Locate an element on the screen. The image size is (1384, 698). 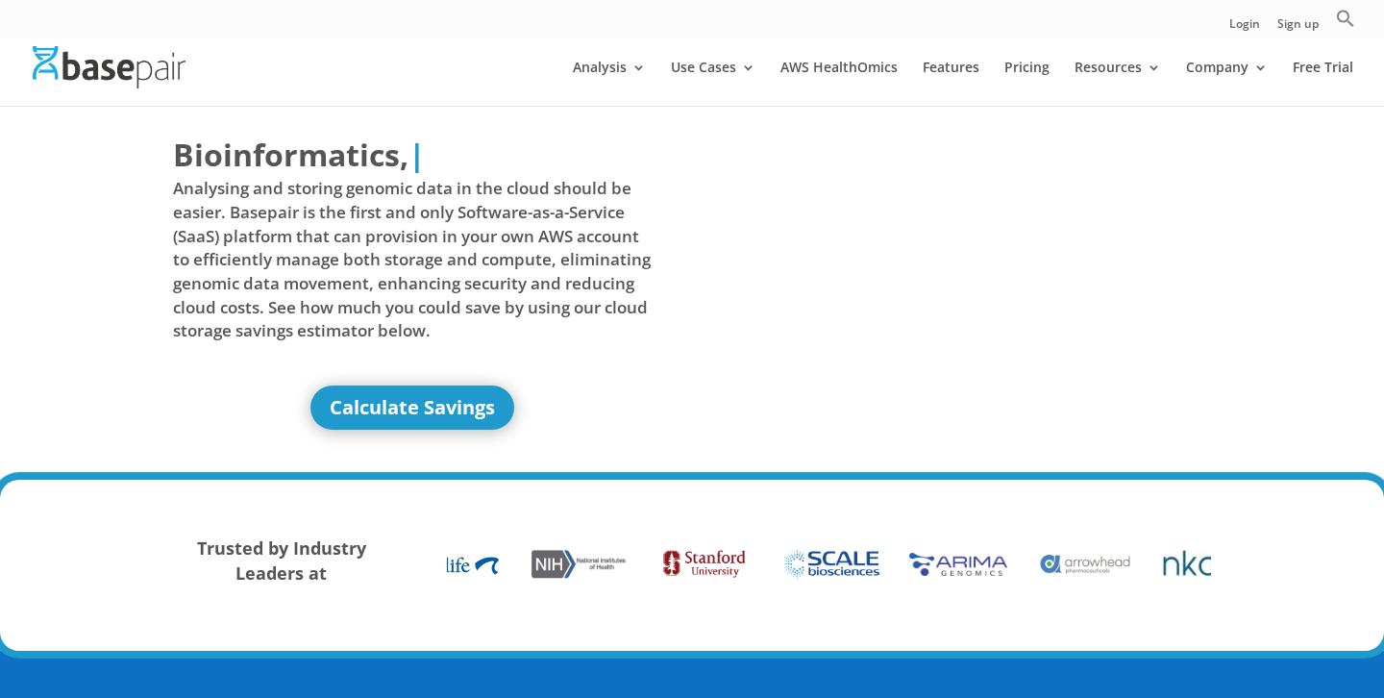
a: Free Trial is located at coordinates (1322, 83).